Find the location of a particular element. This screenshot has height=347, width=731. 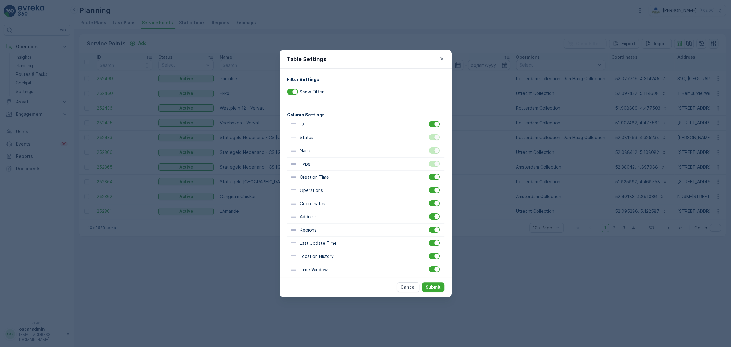

div: Coordinates is located at coordinates (366, 204).